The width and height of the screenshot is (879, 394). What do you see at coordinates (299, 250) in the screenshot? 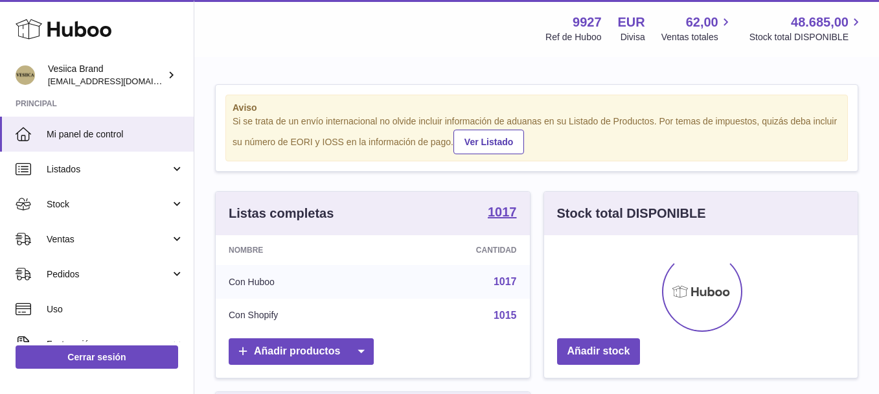
I see `th: Nombre` at bounding box center [299, 250].